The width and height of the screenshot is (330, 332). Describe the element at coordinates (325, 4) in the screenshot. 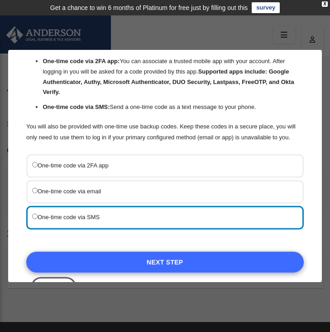

I see `div: close` at that location.